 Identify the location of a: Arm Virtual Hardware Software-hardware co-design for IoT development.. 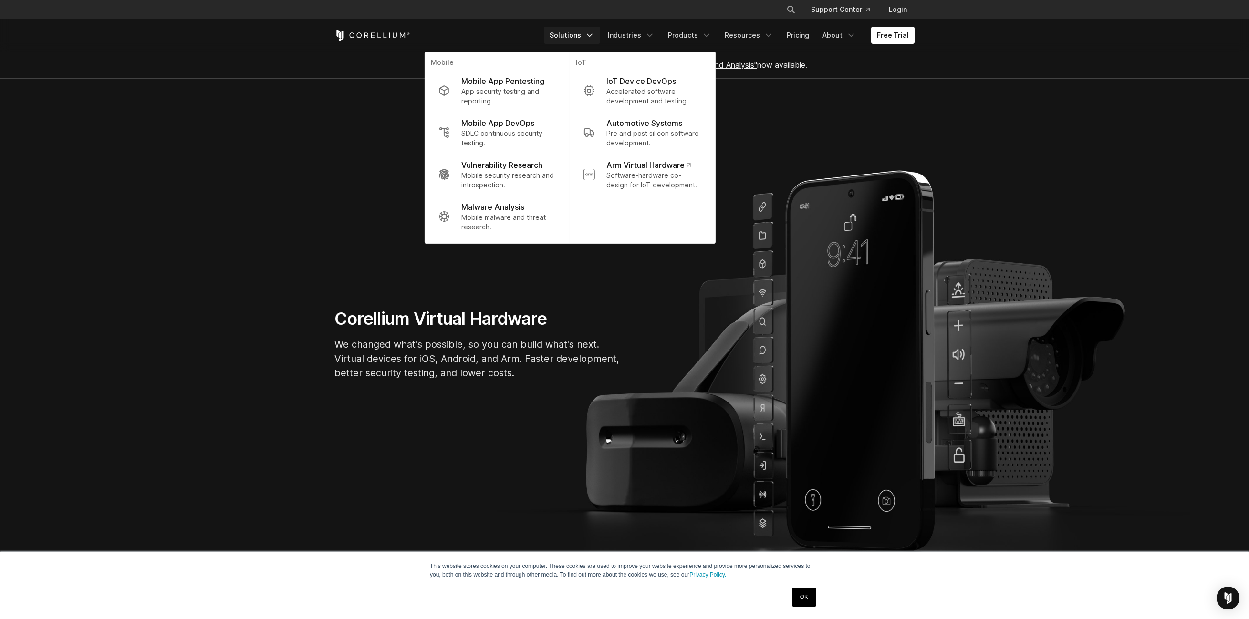
(643, 175).